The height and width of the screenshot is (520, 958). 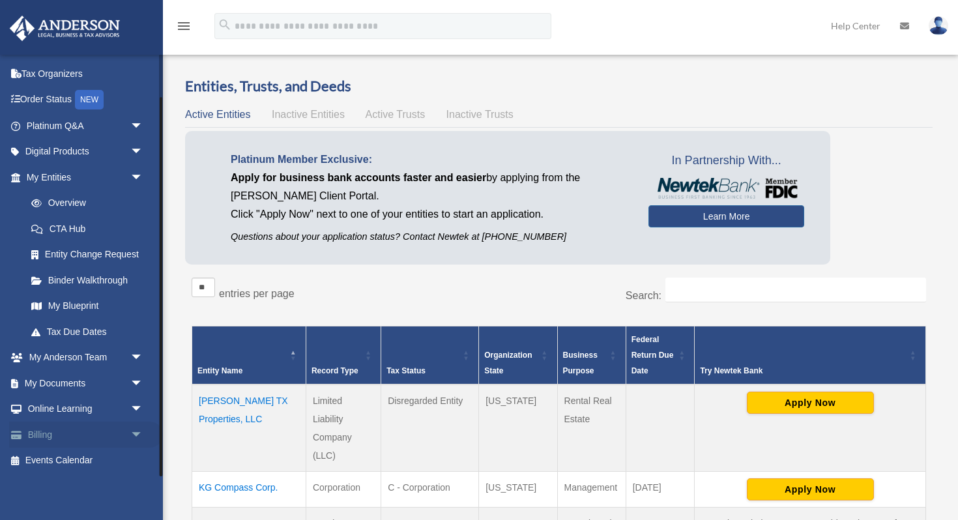 What do you see at coordinates (430, 489) in the screenshot?
I see `td: C - Corporation` at bounding box center [430, 489].